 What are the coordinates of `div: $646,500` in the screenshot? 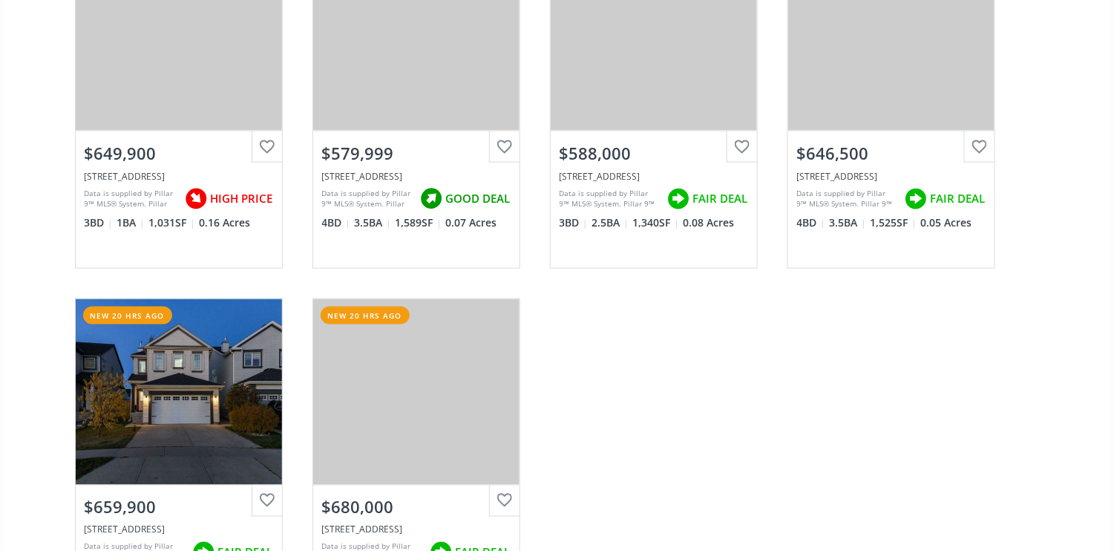 It's located at (892, 153).